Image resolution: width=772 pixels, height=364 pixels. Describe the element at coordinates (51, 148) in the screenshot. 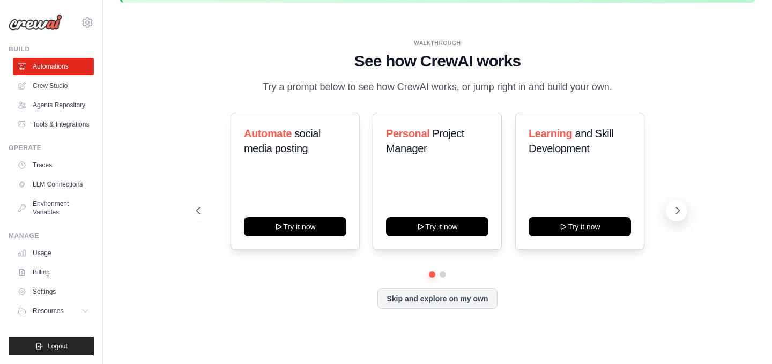

I see `div: Operate` at that location.